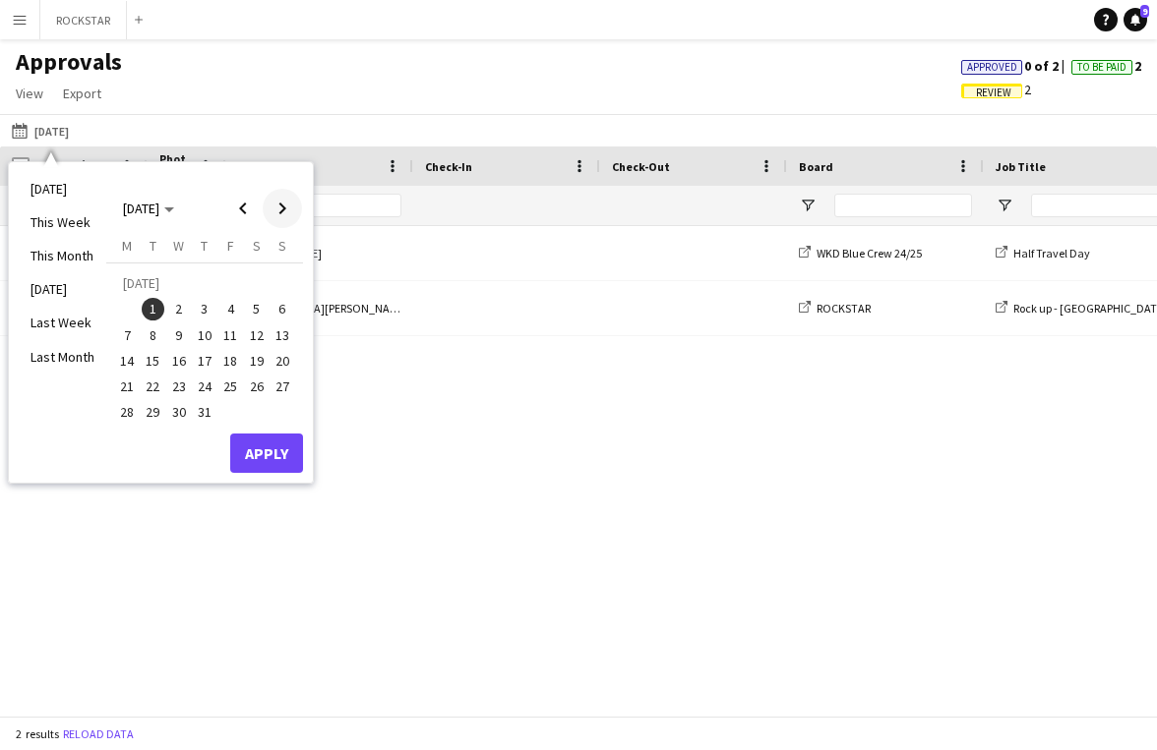 This screenshot has width=1157, height=750. I want to click on span: Check-Out, so click(640, 166).